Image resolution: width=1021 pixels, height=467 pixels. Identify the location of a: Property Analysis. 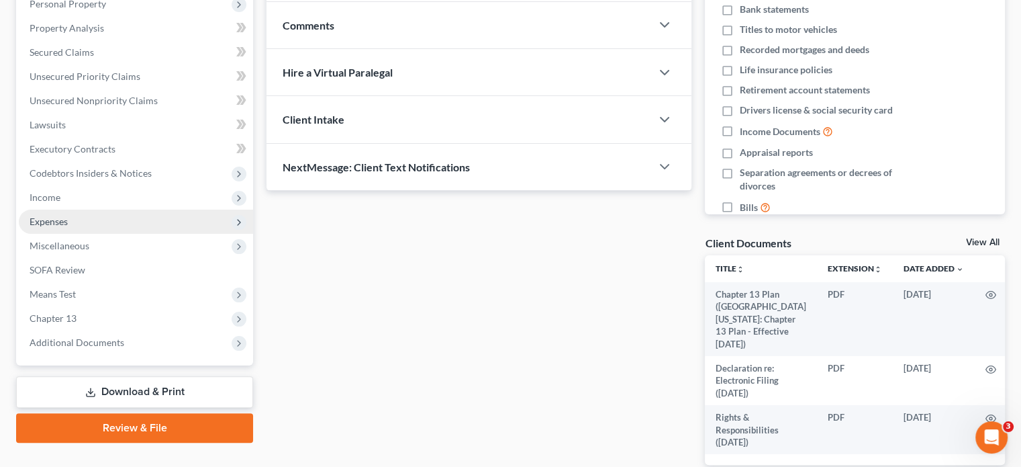
(136, 28).